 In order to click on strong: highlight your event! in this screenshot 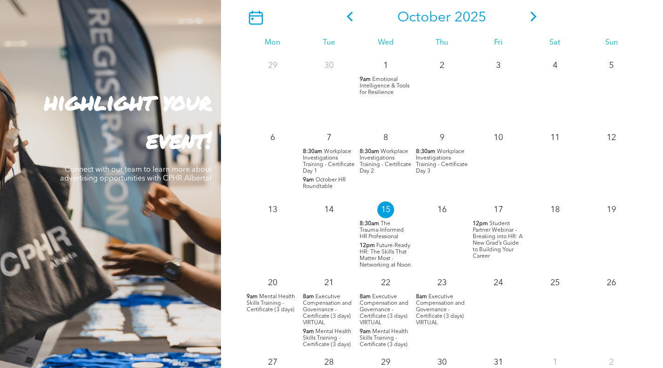, I will do `click(128, 120)`.